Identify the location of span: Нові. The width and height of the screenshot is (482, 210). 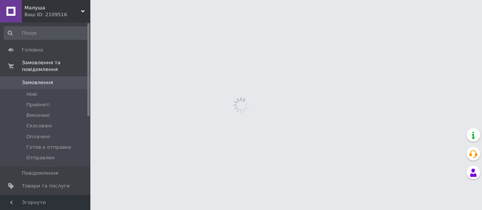
(32, 94).